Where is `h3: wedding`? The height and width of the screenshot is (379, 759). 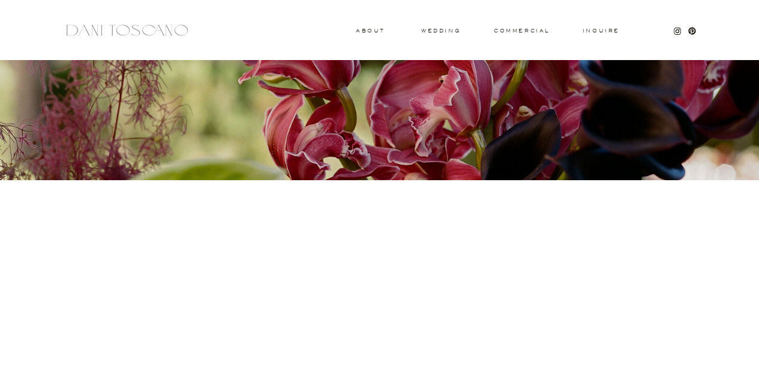
h3: wedding is located at coordinates (441, 30).